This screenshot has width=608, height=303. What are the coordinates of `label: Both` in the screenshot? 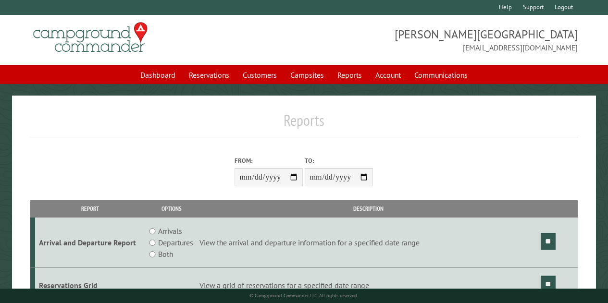 It's located at (165, 254).